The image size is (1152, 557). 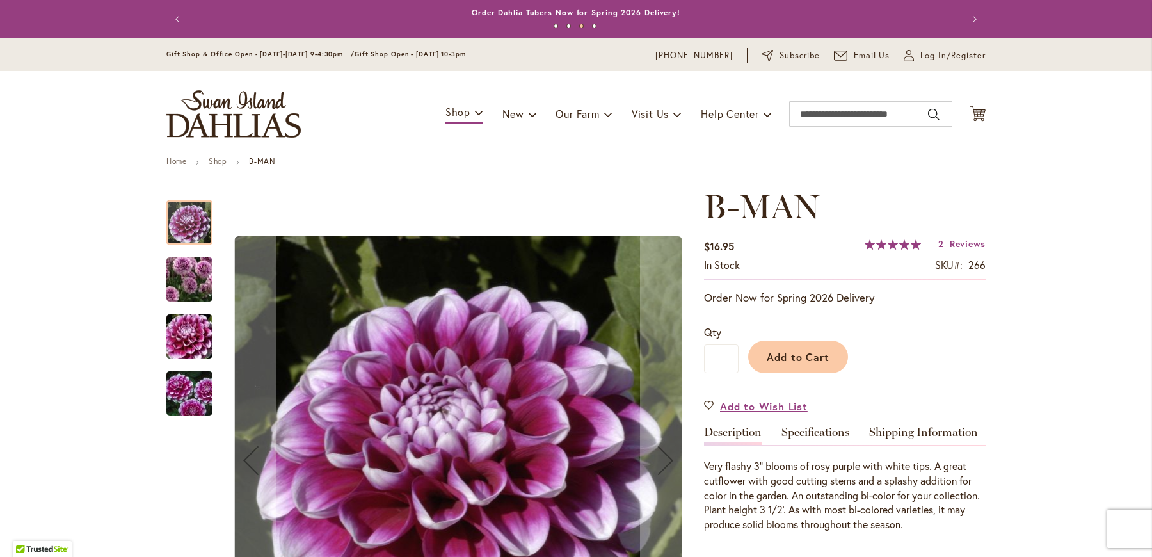 What do you see at coordinates (581, 26) in the screenshot?
I see `button: 3 of 4` at bounding box center [581, 26].